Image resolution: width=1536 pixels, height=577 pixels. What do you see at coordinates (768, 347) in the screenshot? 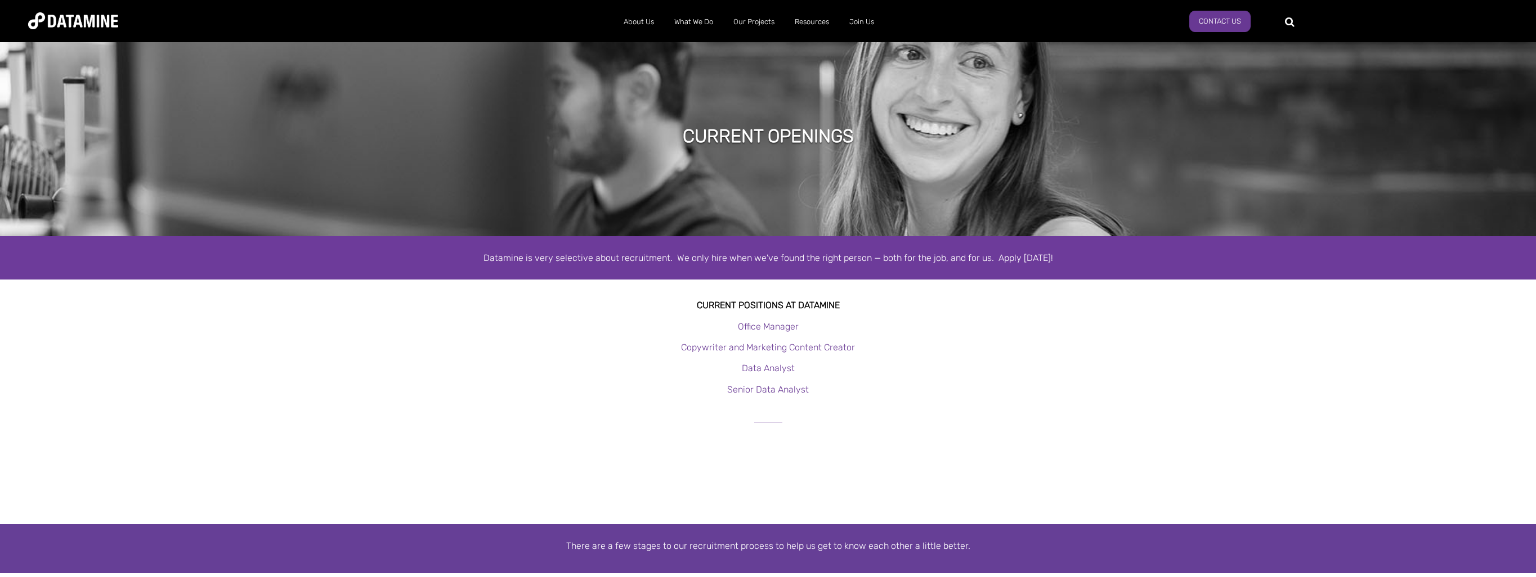
I see `a: Copywriter and Marketing Content Creator` at bounding box center [768, 347].